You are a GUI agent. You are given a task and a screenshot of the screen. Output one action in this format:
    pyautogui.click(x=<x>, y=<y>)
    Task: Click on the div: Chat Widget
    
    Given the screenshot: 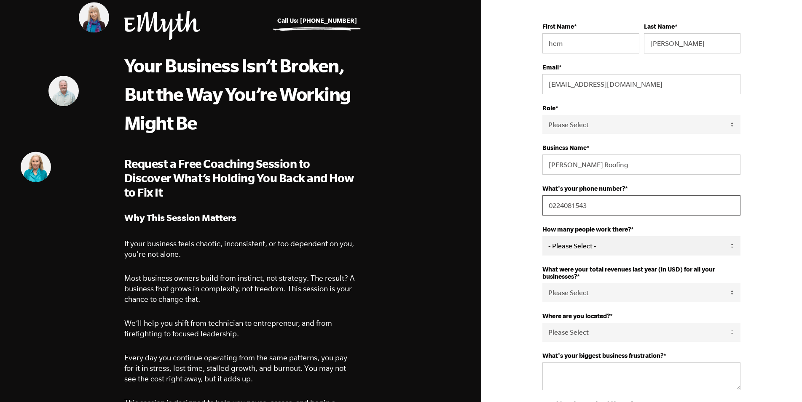 What is the action you would take?
    pyautogui.click(x=781, y=382)
    